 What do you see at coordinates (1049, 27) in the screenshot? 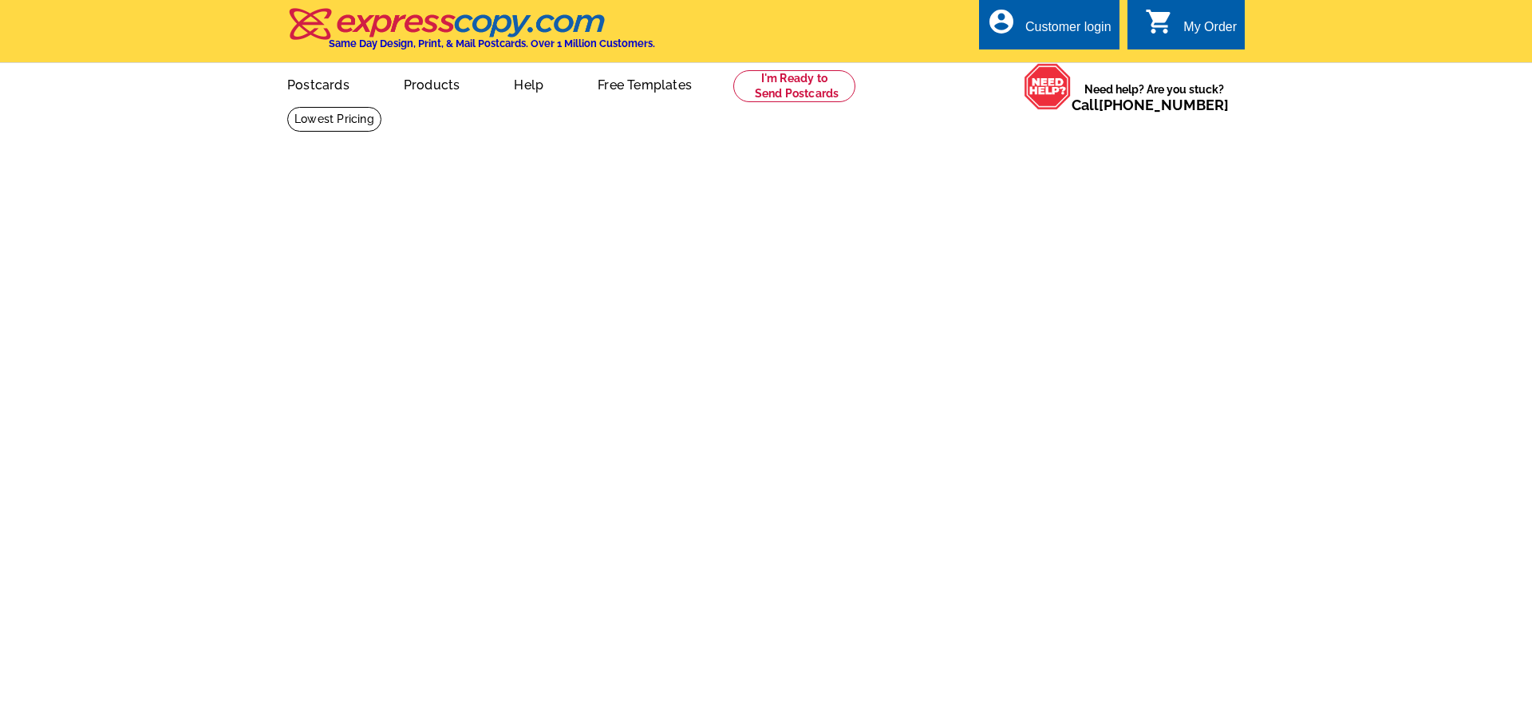
I see `a: account_circle Customer login` at bounding box center [1049, 27].